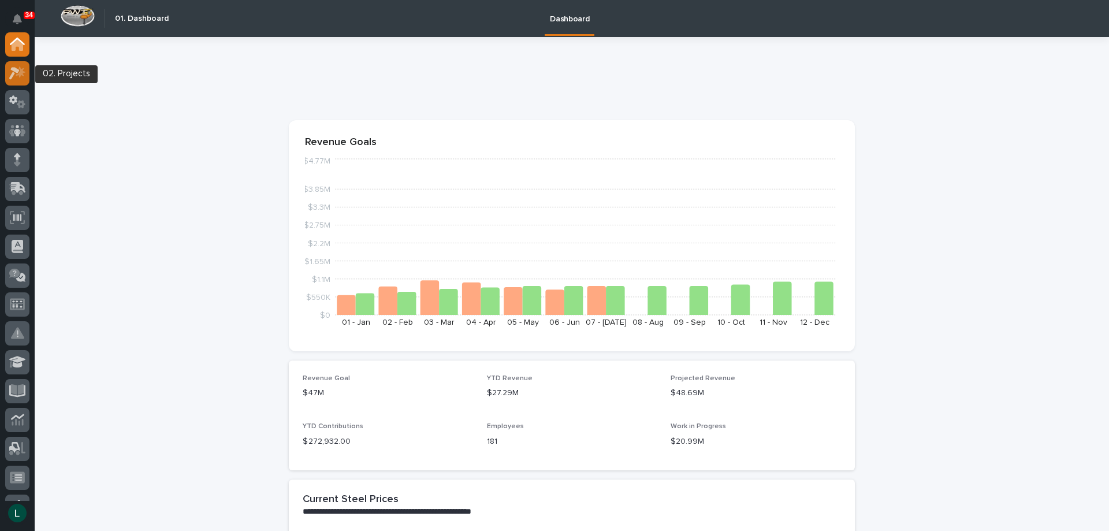  What do you see at coordinates (388, 393) in the screenshot?
I see `p: $47M` at bounding box center [388, 393].